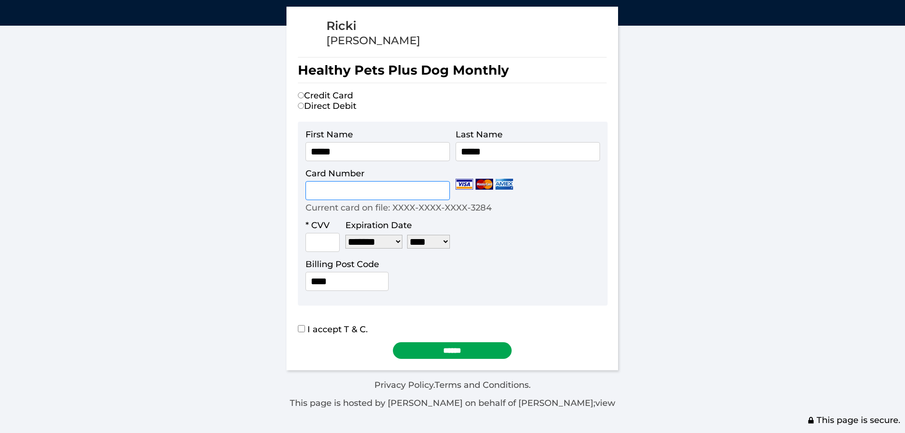 The height and width of the screenshot is (433, 905). What do you see at coordinates (464, 184) in the screenshot?
I see `img: Visa` at bounding box center [464, 184].